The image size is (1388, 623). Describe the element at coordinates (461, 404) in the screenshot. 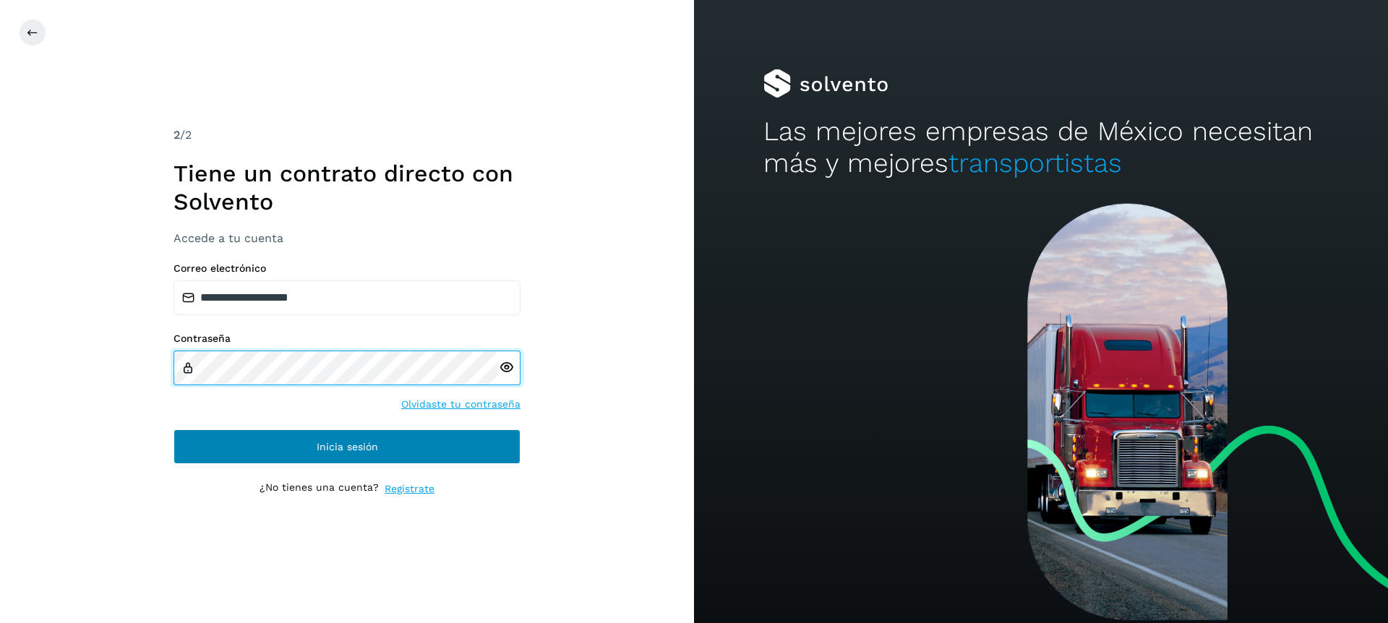

I see `a: Olvidaste tu contraseña` at that location.